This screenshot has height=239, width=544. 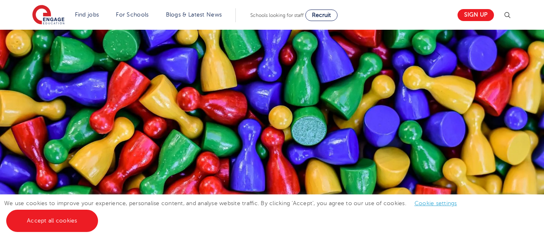 What do you see at coordinates (132, 14) in the screenshot?
I see `a: For Schools` at bounding box center [132, 14].